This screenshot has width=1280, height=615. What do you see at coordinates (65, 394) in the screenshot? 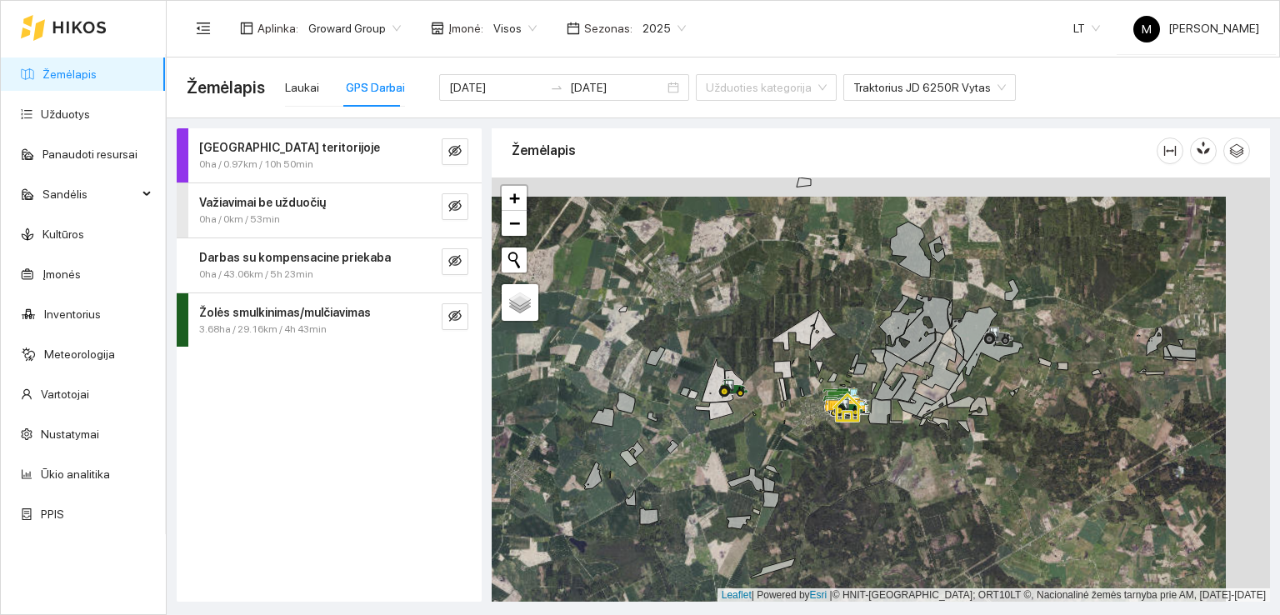
I see `a: Vartotojai` at bounding box center [65, 394].